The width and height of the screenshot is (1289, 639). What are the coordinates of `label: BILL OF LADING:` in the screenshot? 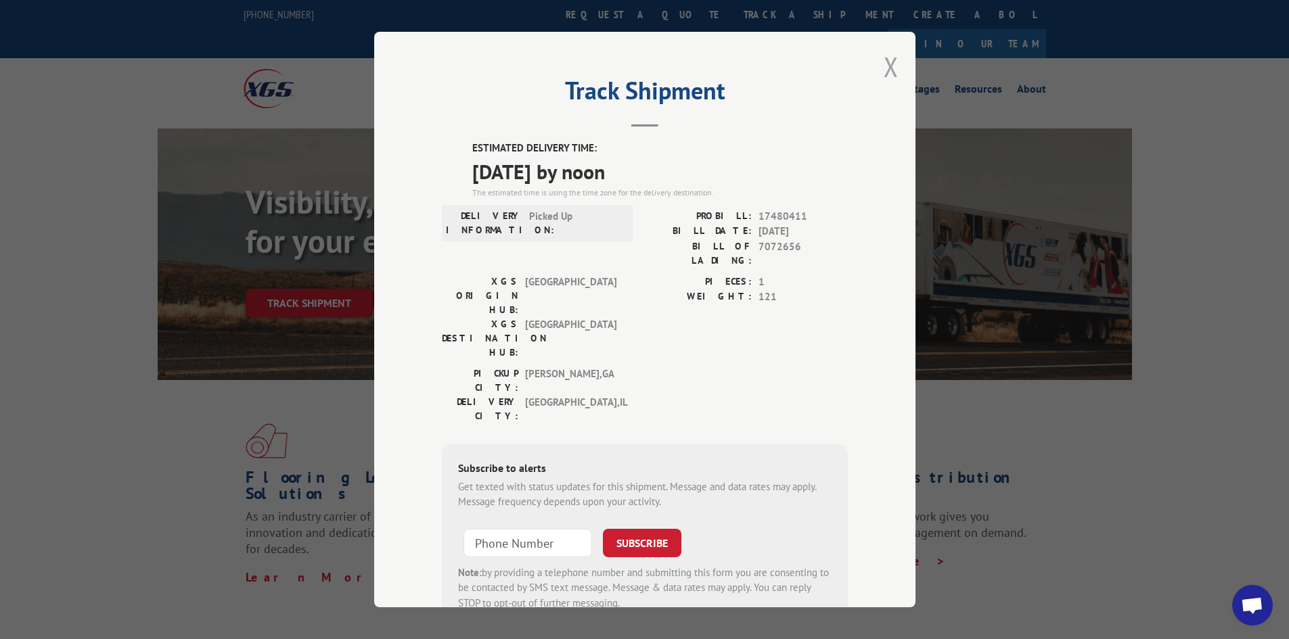 It's located at (698, 254).